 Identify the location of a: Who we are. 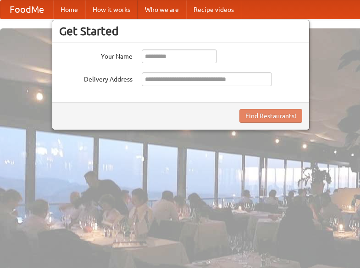
(162, 10).